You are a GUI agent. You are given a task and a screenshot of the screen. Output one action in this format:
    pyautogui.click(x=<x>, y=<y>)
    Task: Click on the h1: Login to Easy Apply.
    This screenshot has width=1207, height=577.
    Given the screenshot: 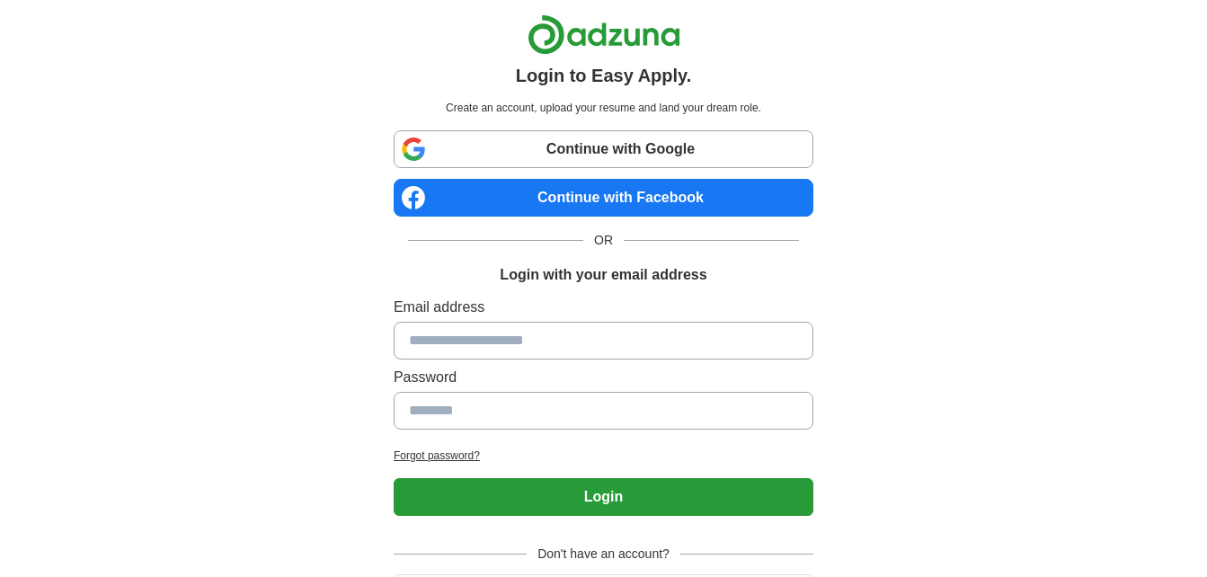 What is the action you would take?
    pyautogui.click(x=604, y=76)
    